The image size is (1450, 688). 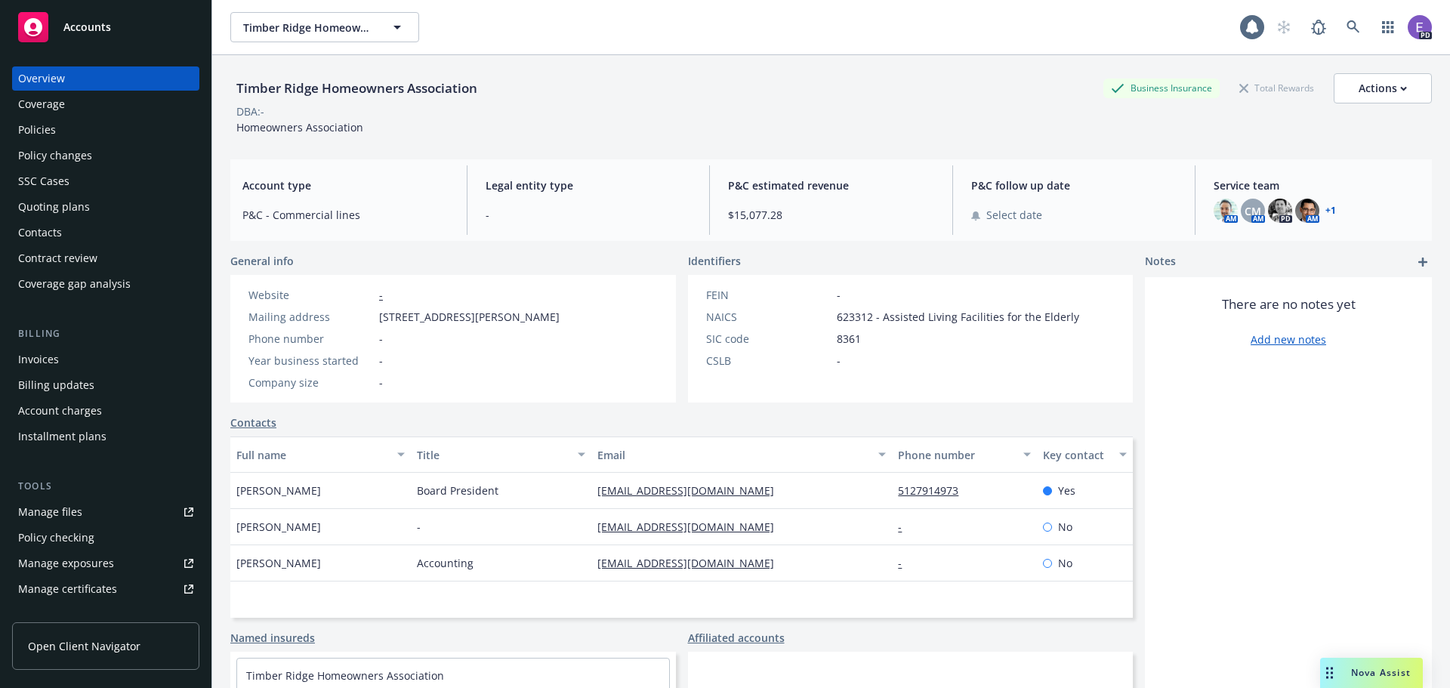 What do you see at coordinates (308, 27) in the screenshot?
I see `span: Timber Ridge Homeowners Association` at bounding box center [308, 27].